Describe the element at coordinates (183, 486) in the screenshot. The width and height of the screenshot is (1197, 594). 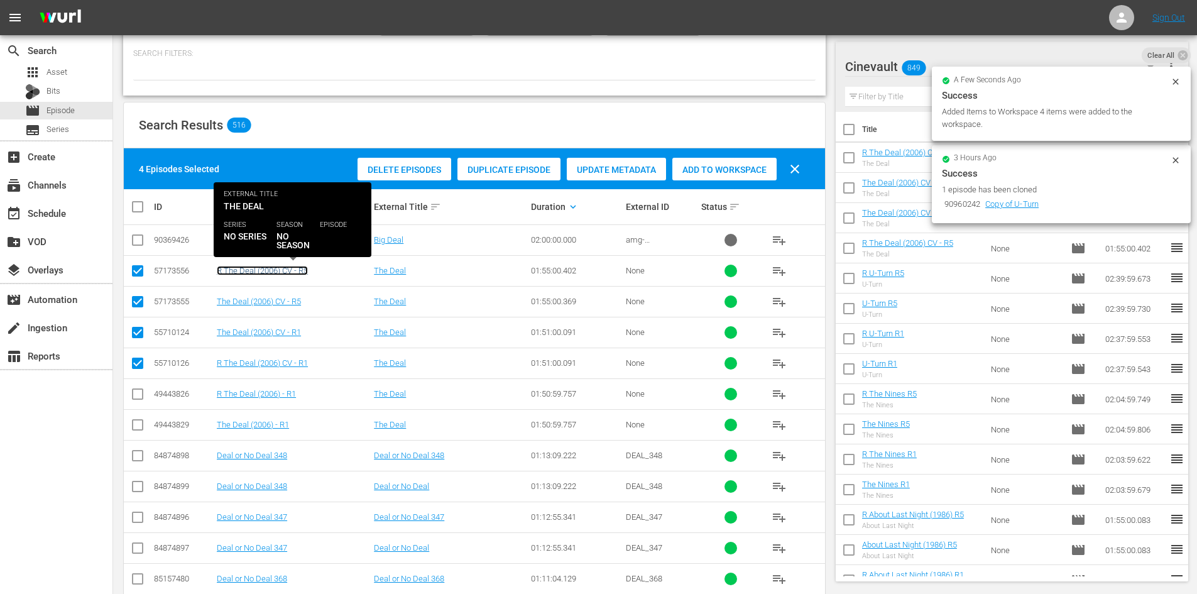
I see `div: 84874899` at that location.